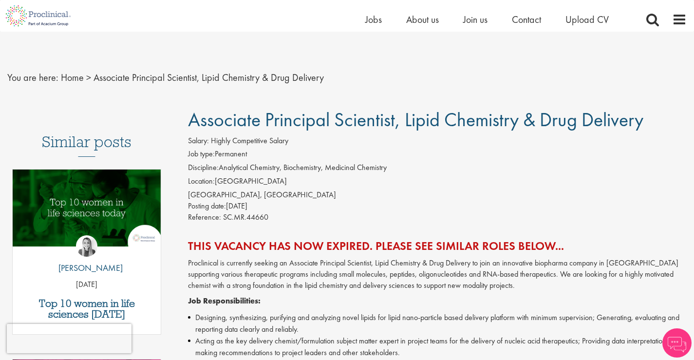 The image size is (694, 360). Describe the element at coordinates (475, 19) in the screenshot. I see `span: Join us` at that location.